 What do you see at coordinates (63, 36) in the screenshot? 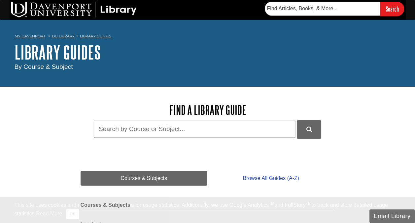
I see `a: DU Library` at bounding box center [63, 36].